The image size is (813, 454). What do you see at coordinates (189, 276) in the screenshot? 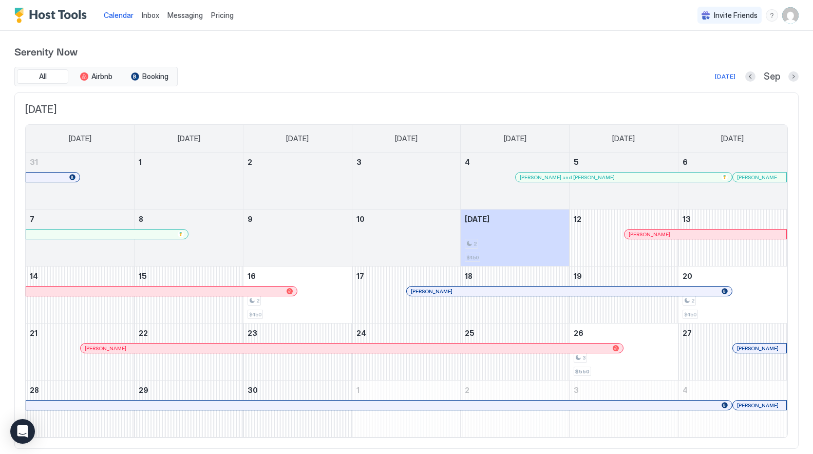
I see `a: September 15, 2025` at bounding box center [189, 276].